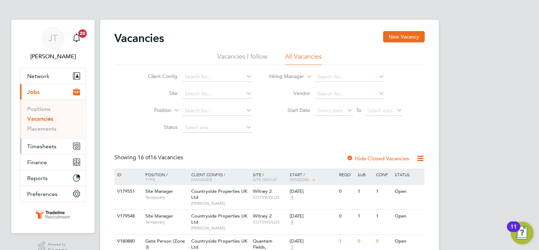  I want to click on div: Status, so click(408, 174).